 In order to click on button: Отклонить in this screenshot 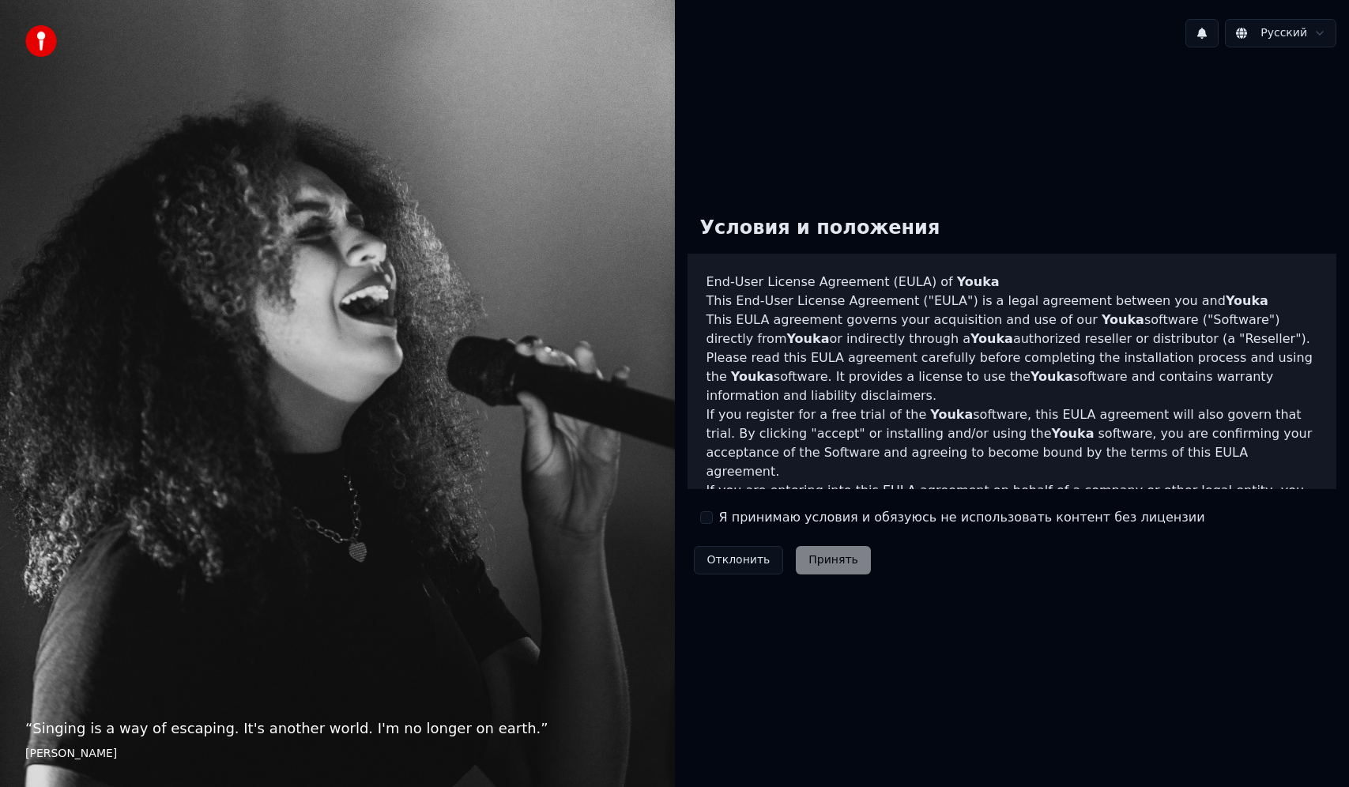, I will do `click(739, 560)`.